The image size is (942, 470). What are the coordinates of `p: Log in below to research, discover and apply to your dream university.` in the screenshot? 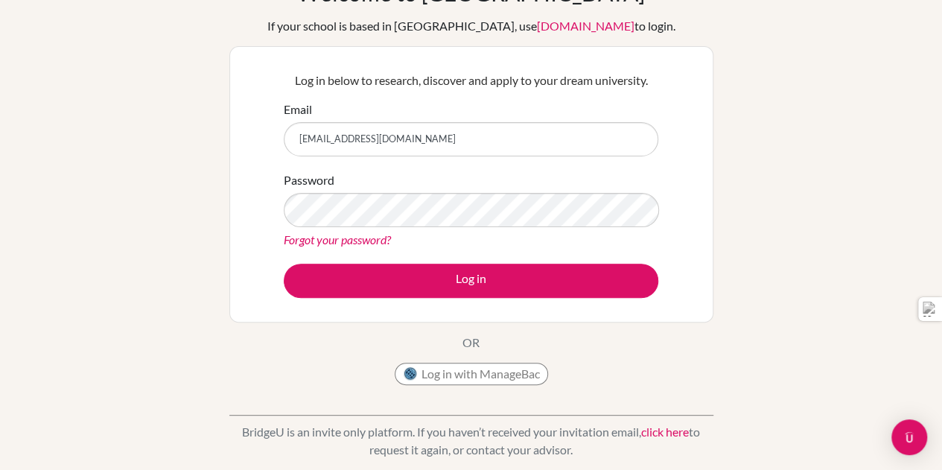 It's located at (470, 80).